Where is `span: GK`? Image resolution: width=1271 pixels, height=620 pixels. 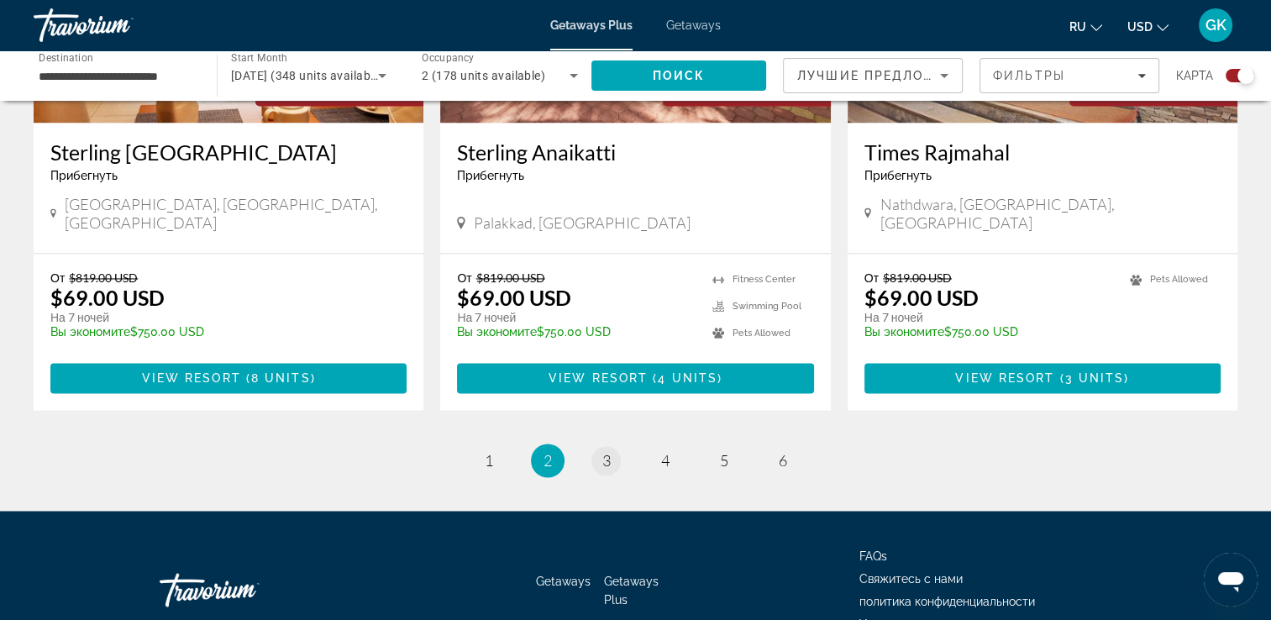
span: GK is located at coordinates (1215, 25).